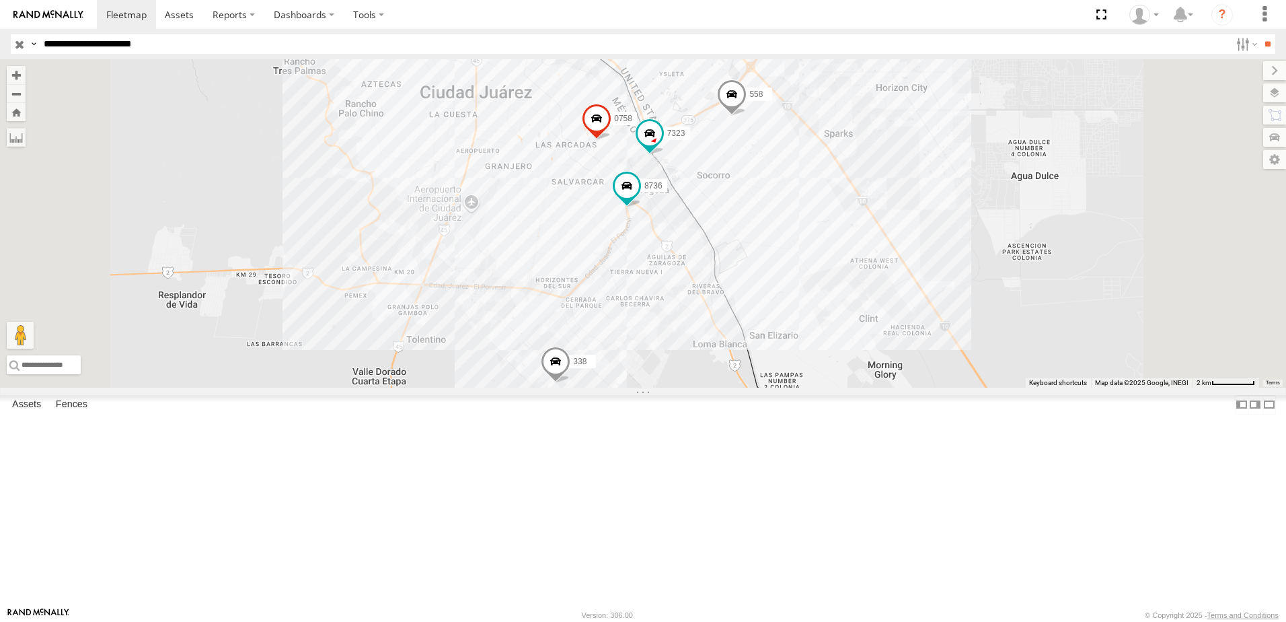 This screenshot has width=1286, height=622. I want to click on label: Dock Summary Table to the Left, so click(1242, 404).